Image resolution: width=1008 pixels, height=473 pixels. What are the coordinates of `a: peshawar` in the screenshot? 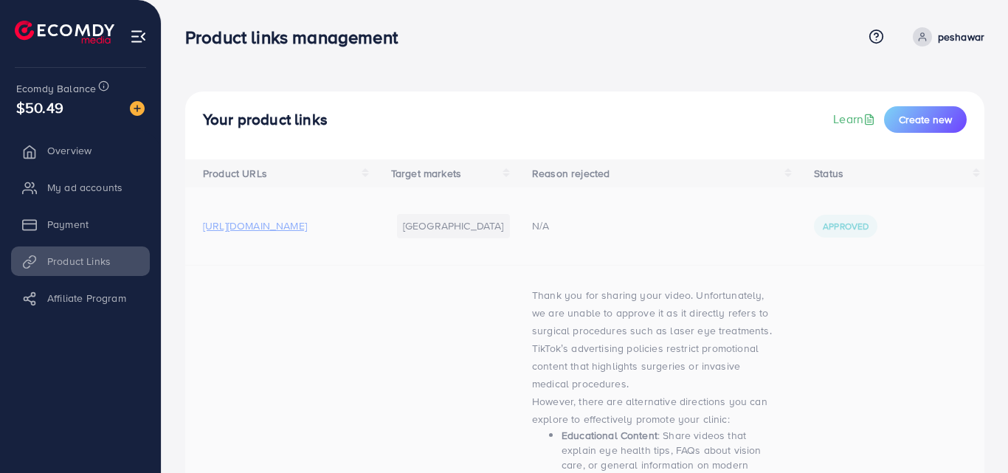 It's located at (945, 37).